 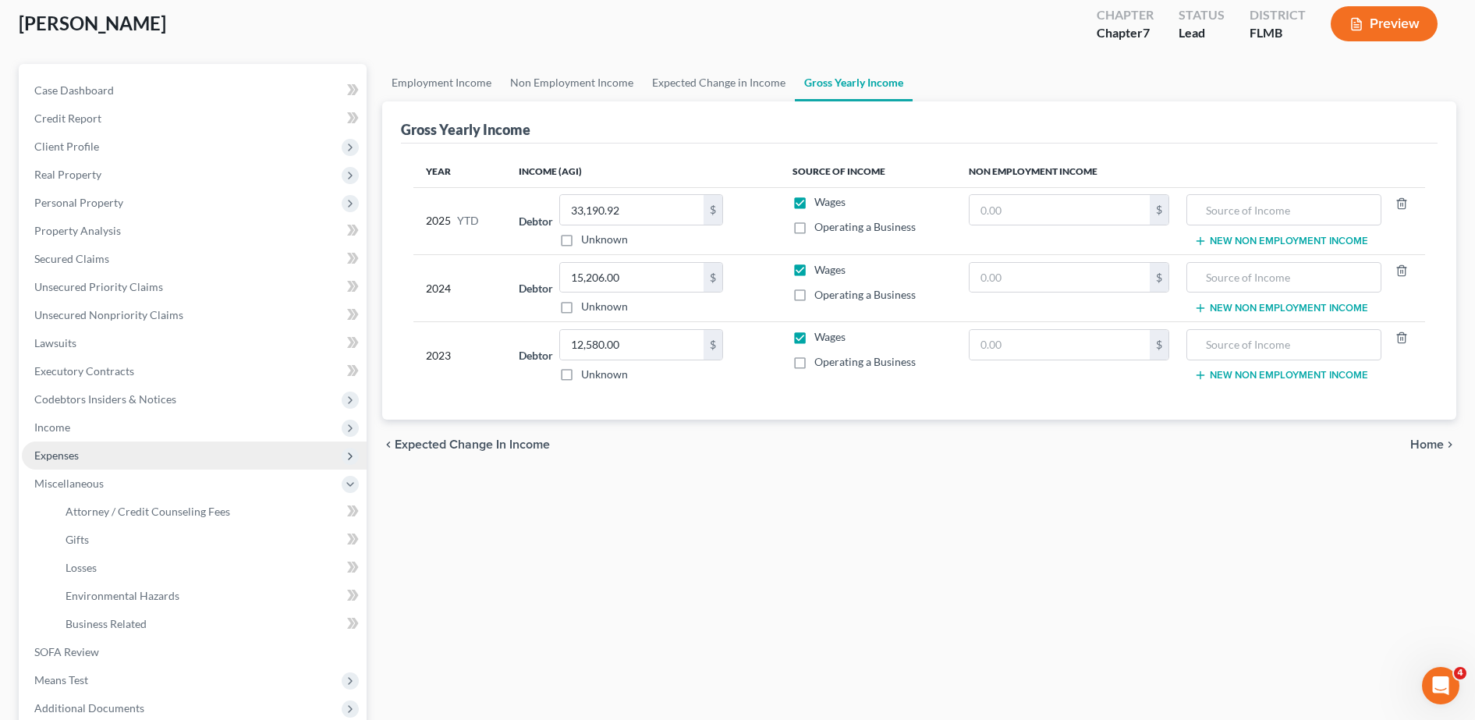 What do you see at coordinates (81, 567) in the screenshot?
I see `span: Losses` at bounding box center [81, 567].